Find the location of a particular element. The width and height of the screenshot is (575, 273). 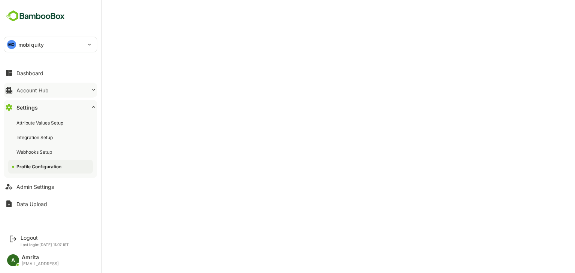

div: Account Hub is located at coordinates (33, 90).